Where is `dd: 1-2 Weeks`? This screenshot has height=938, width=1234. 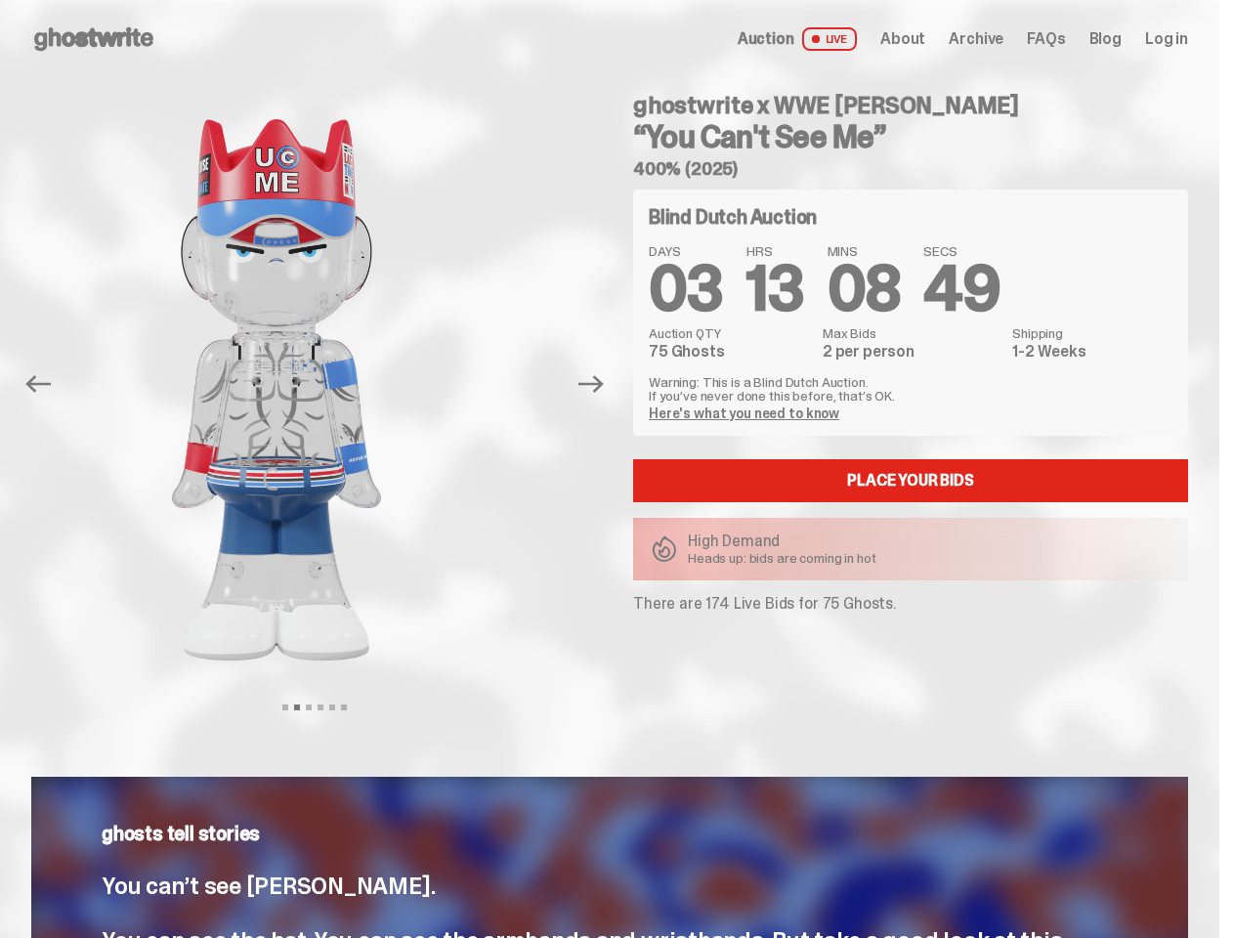 dd: 1-2 Weeks is located at coordinates (1092, 352).